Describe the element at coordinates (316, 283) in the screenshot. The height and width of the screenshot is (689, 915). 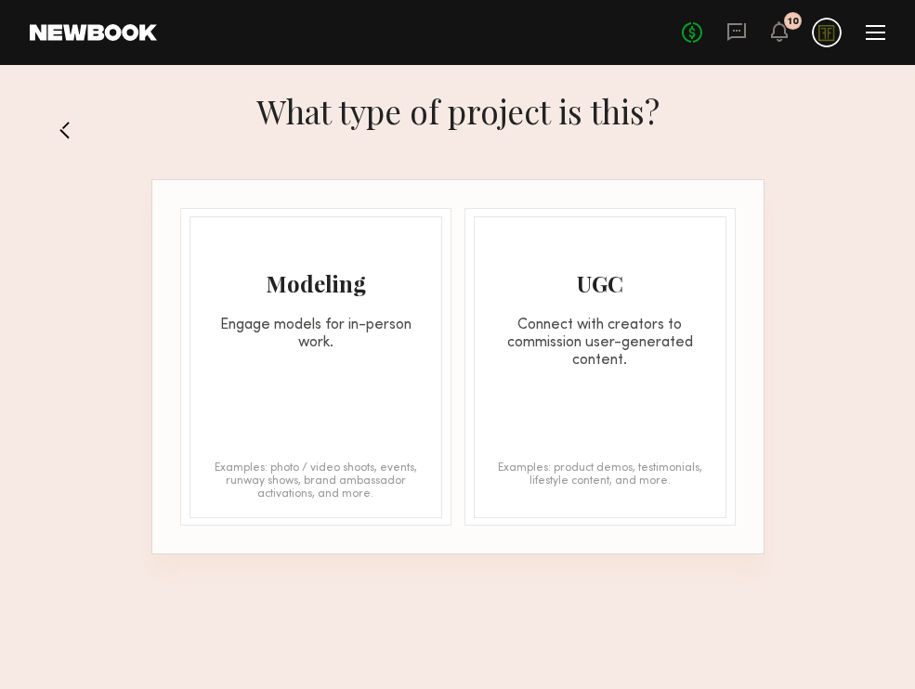
I see `div: Modeling` at that location.